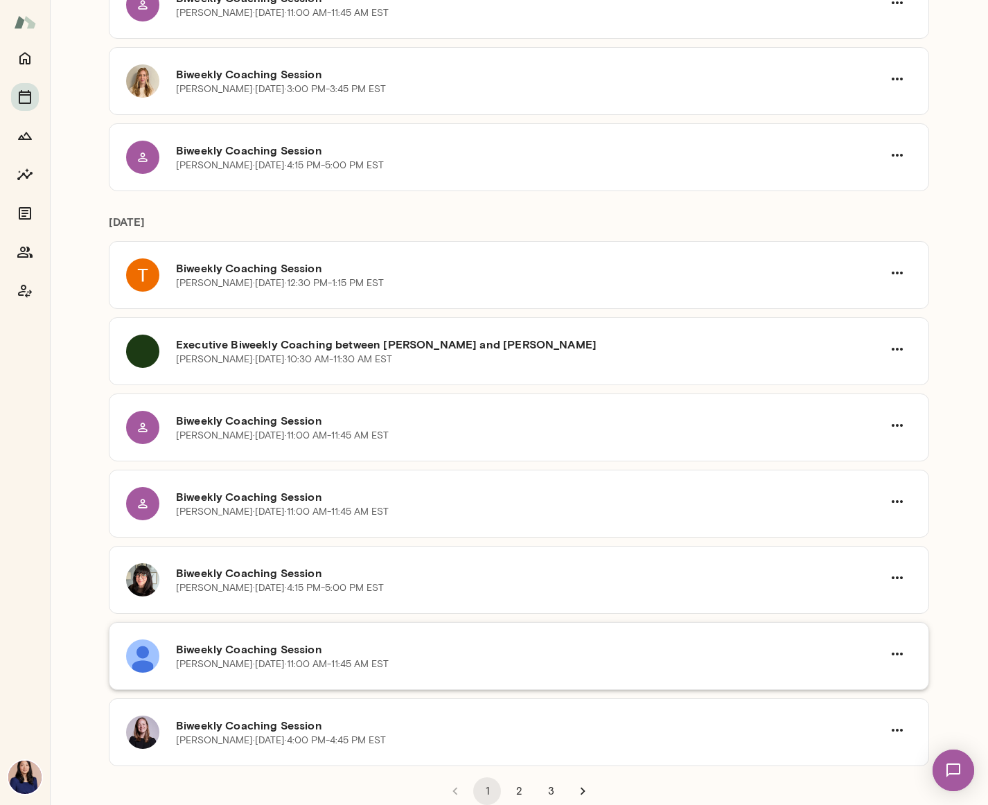  I want to click on button: Insights, so click(25, 175).